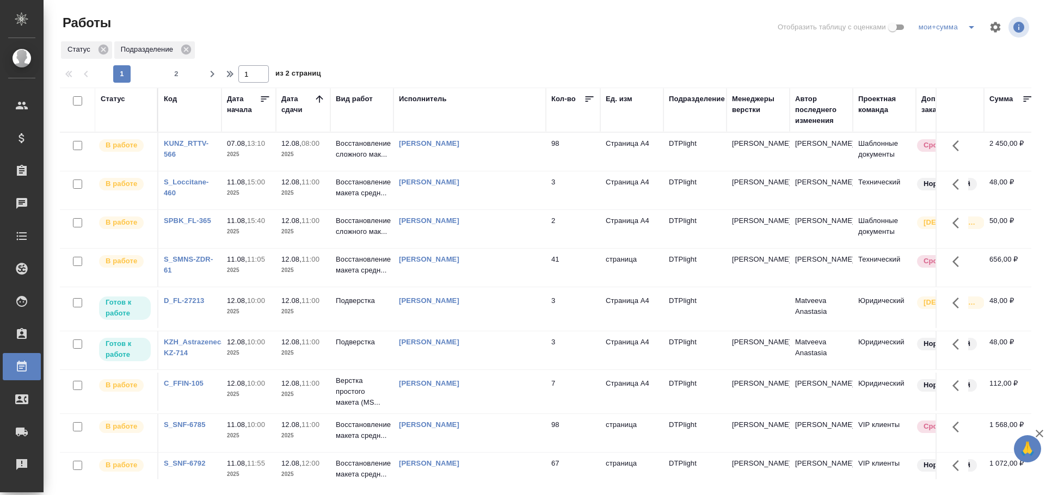 The height and width of the screenshot is (495, 1052). Describe the element at coordinates (256, 259) in the screenshot. I see `p: 11:05` at that location.